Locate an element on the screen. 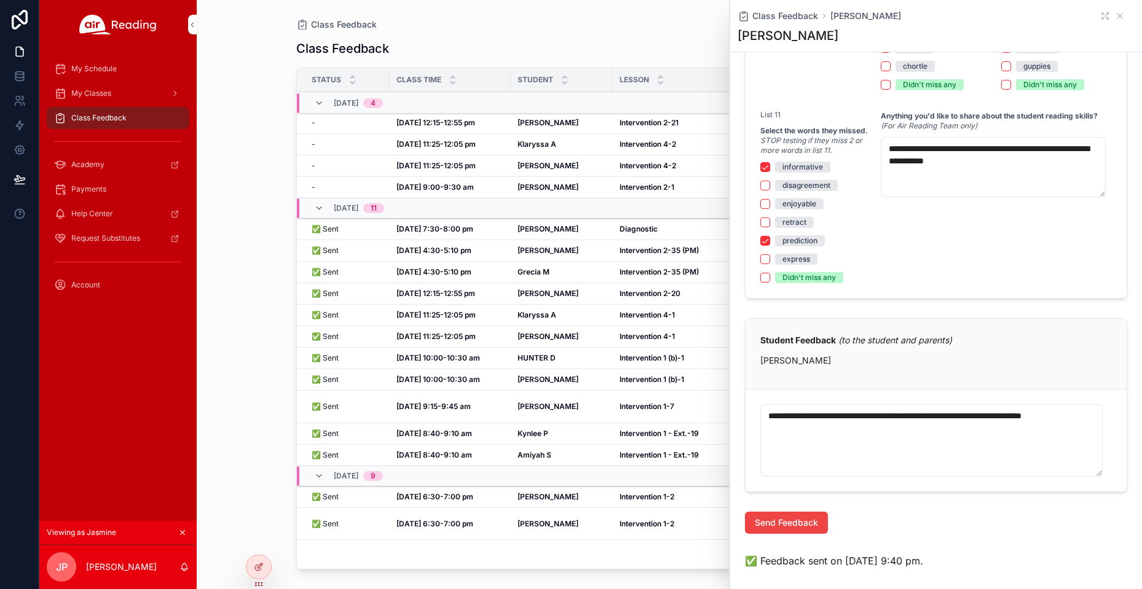  span: Payments is located at coordinates (88, 189).